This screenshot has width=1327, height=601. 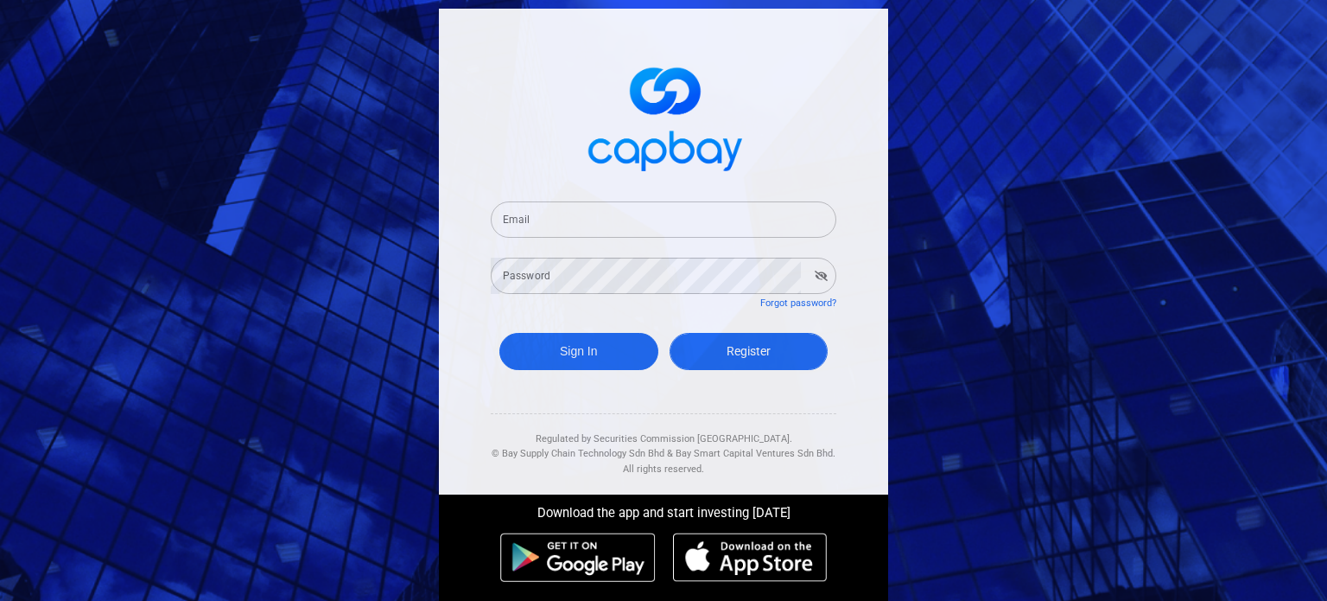 I want to click on span: Bay Smart Capital Ventures Sdn Bhd., so click(x=755, y=453).